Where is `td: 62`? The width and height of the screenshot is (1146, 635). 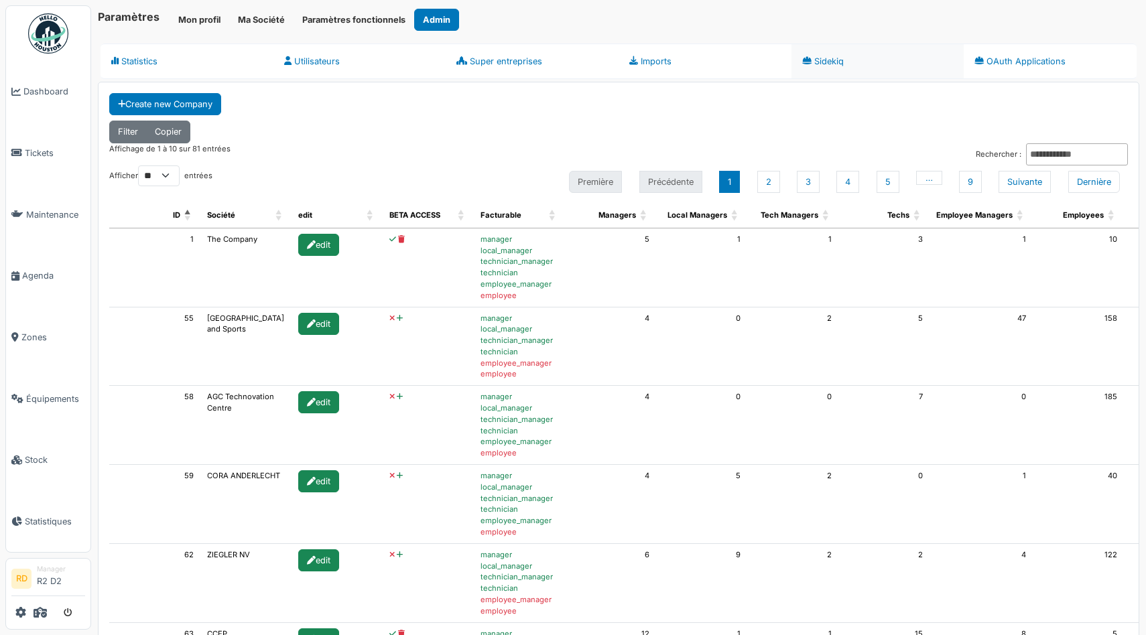
td: 62 is located at coordinates (155, 584).